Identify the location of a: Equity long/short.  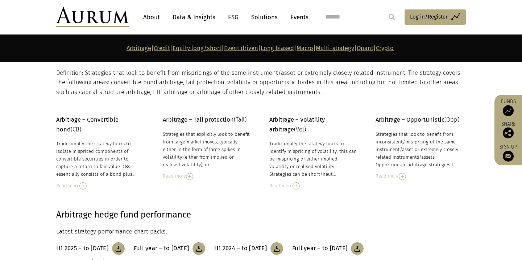
(197, 48).